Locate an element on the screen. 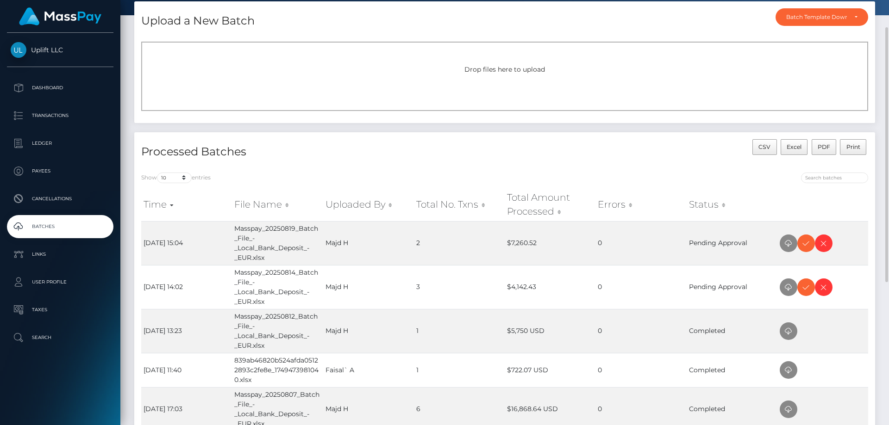  span: Excel is located at coordinates (794, 147).